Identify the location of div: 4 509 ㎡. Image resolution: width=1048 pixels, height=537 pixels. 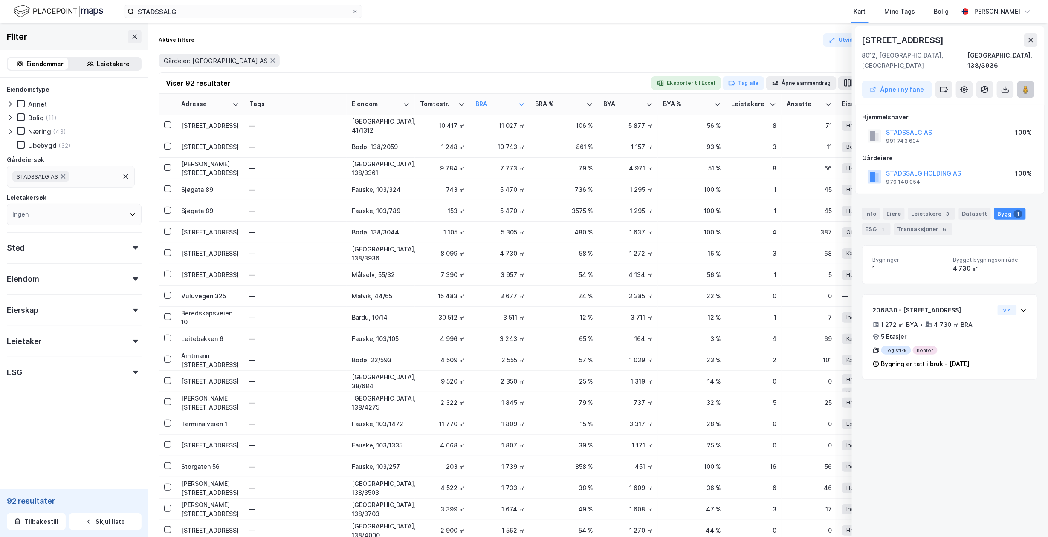
(443, 360).